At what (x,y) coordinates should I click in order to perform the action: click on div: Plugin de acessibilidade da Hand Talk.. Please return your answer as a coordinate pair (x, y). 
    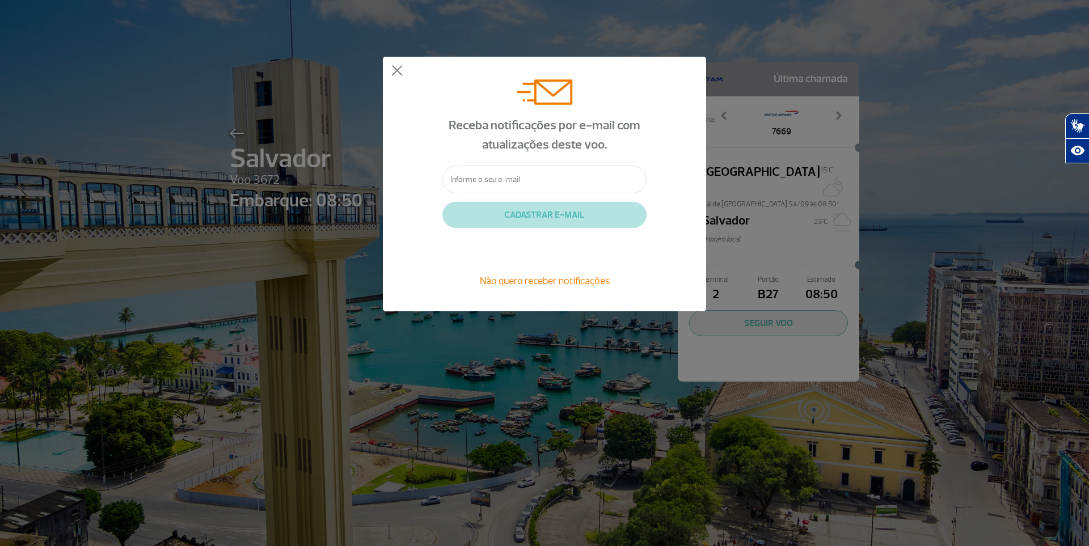
    Looking at the image, I should click on (1077, 138).